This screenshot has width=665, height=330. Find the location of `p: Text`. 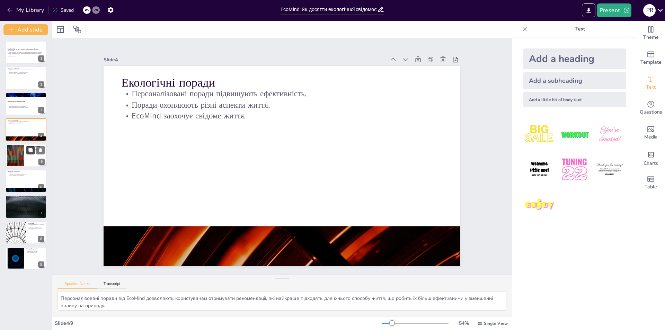

p: Text is located at coordinates (580, 29).